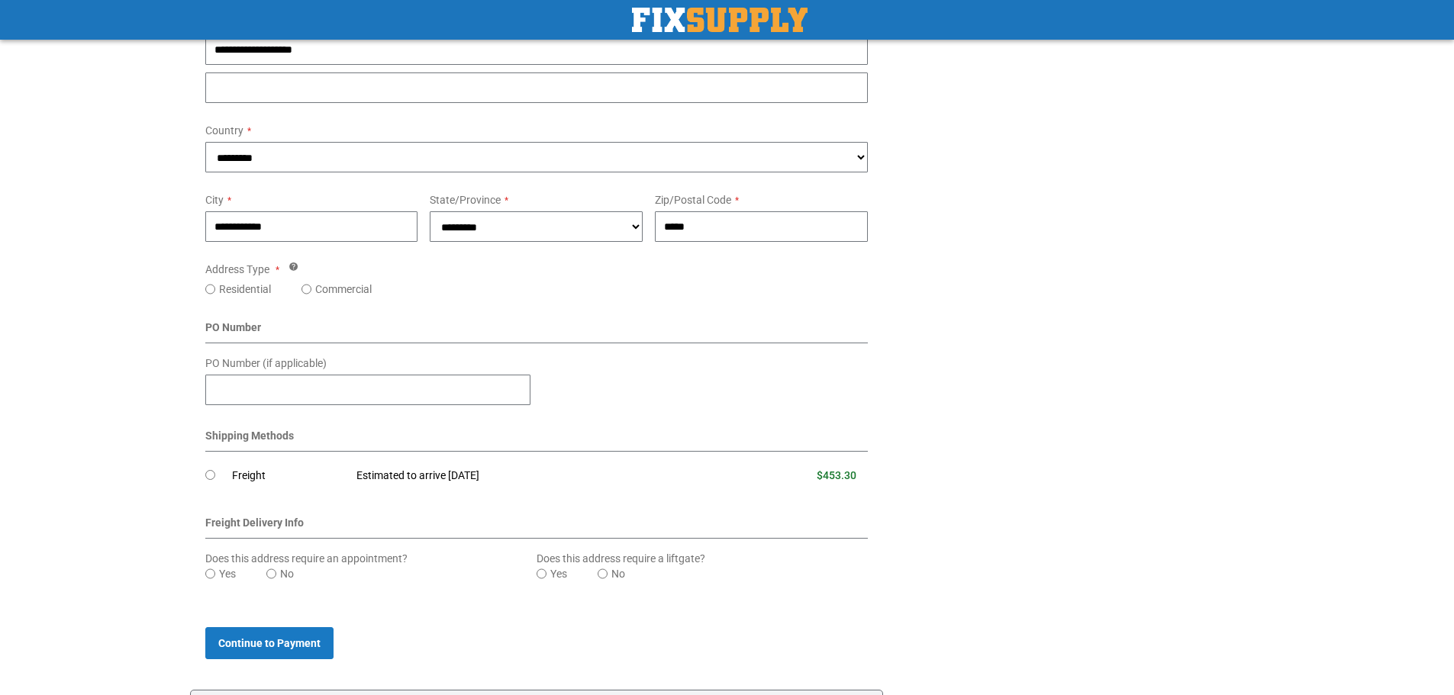 The image size is (1454, 695). Describe the element at coordinates (836, 475) in the screenshot. I see `span: $453.30` at that location.